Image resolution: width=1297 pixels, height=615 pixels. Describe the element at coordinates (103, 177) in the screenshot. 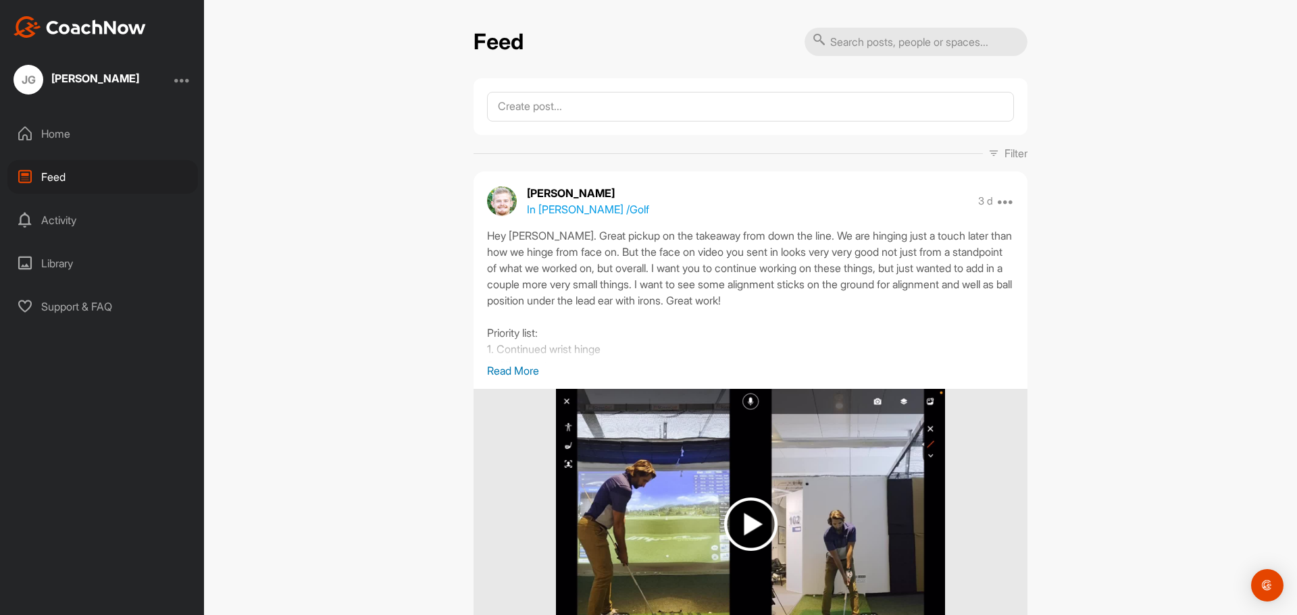

I see `div: Feed` at that location.